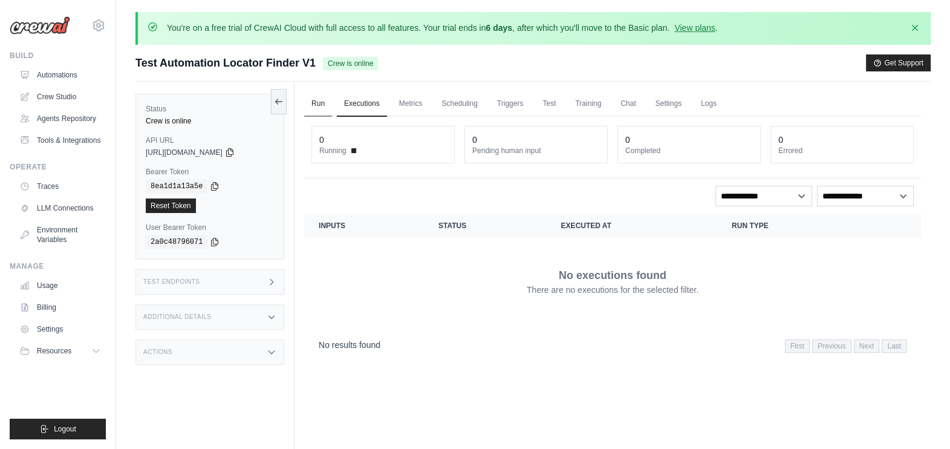  I want to click on a: Logs, so click(709, 104).